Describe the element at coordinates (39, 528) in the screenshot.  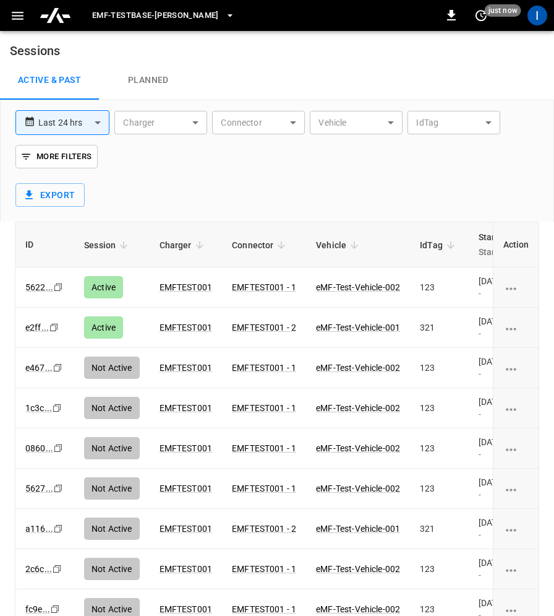
I see `a: a116...` at that location.